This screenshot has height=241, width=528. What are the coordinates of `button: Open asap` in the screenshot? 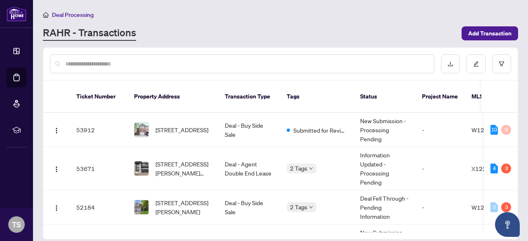 It's located at (508, 225).